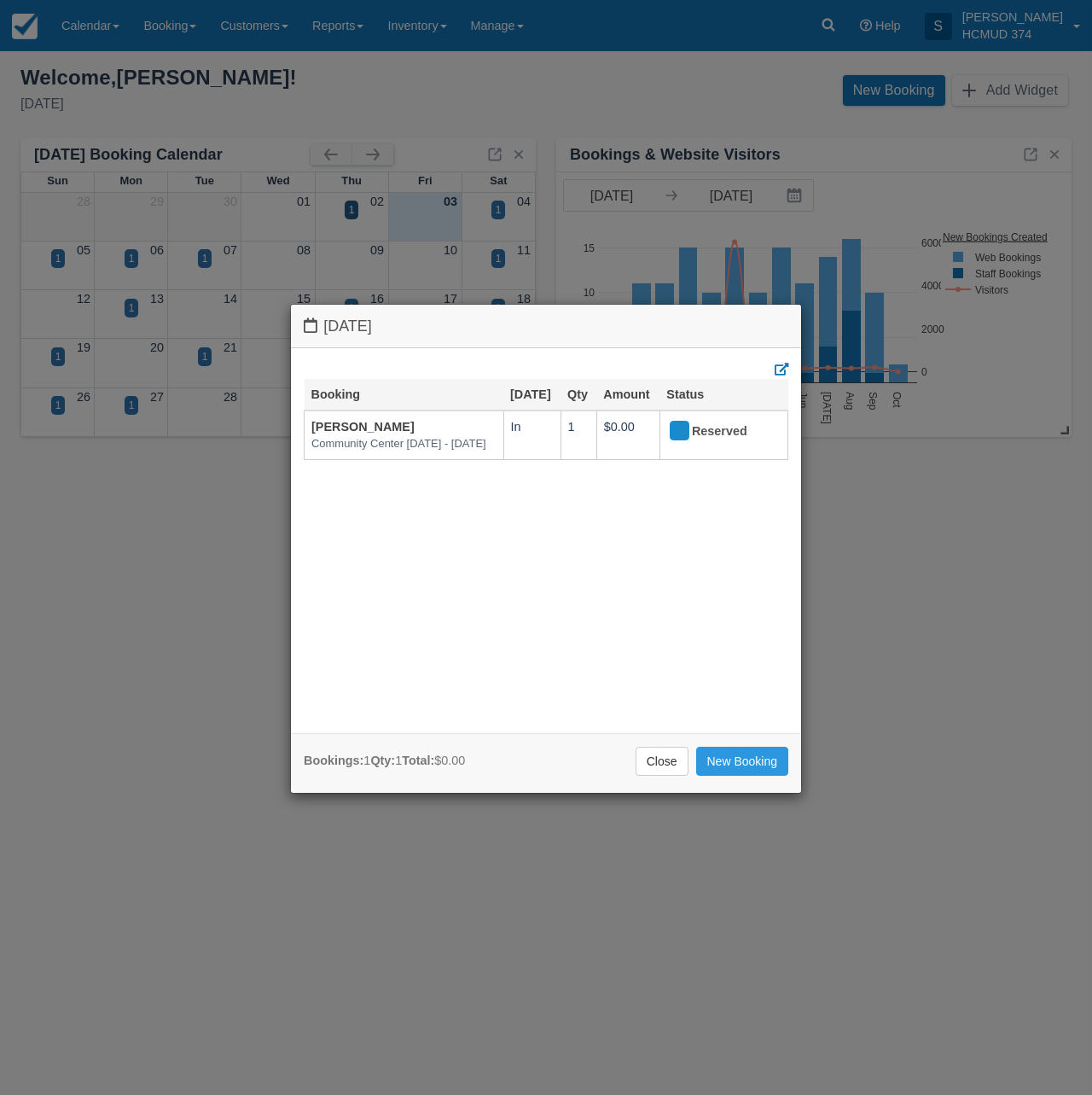  I want to click on td: In, so click(531, 435).